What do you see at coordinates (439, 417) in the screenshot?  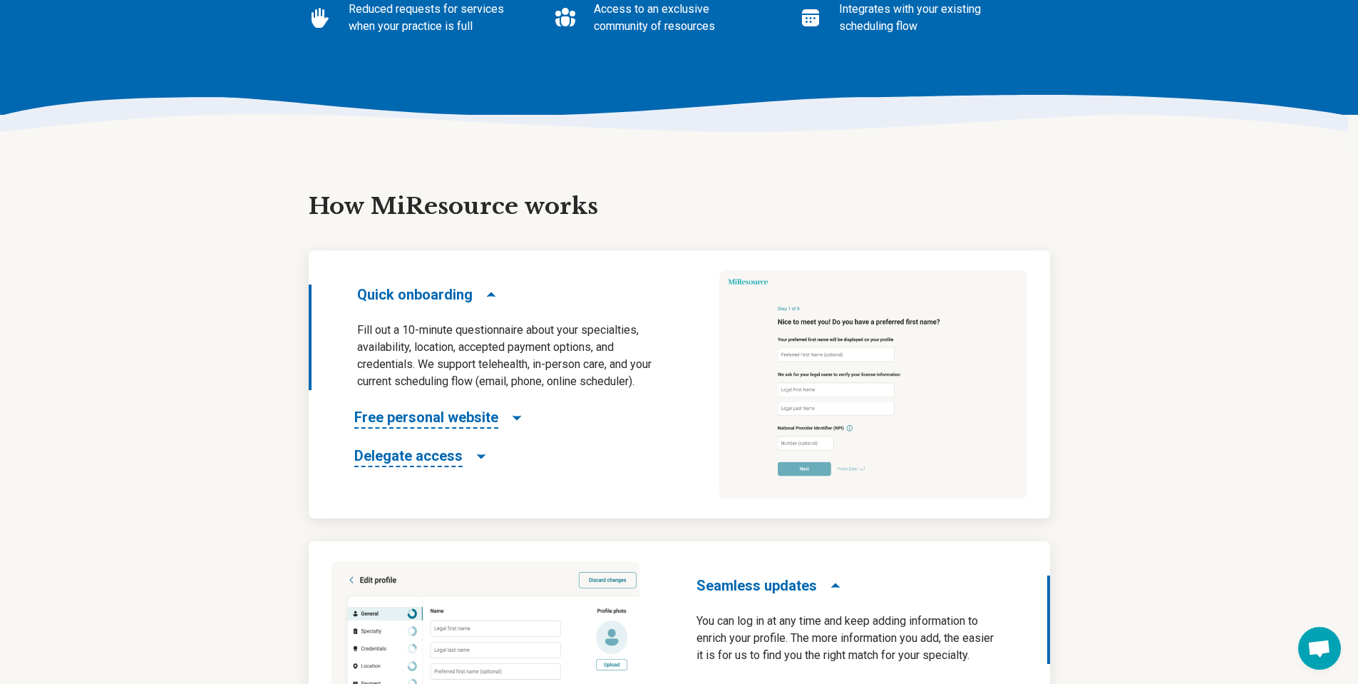 I see `button: Free personal website` at bounding box center [439, 417].